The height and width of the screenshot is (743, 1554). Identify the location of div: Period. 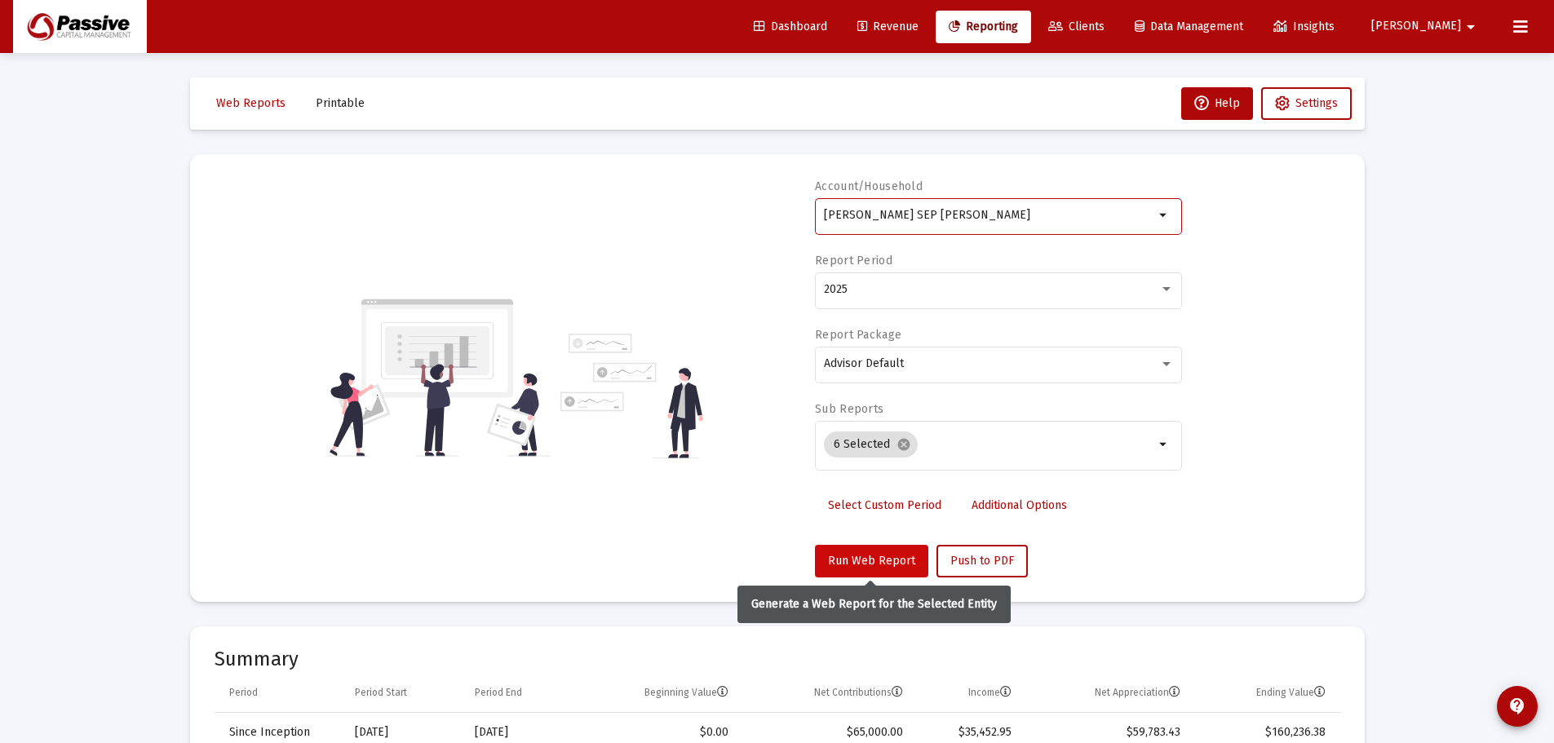
(243, 692).